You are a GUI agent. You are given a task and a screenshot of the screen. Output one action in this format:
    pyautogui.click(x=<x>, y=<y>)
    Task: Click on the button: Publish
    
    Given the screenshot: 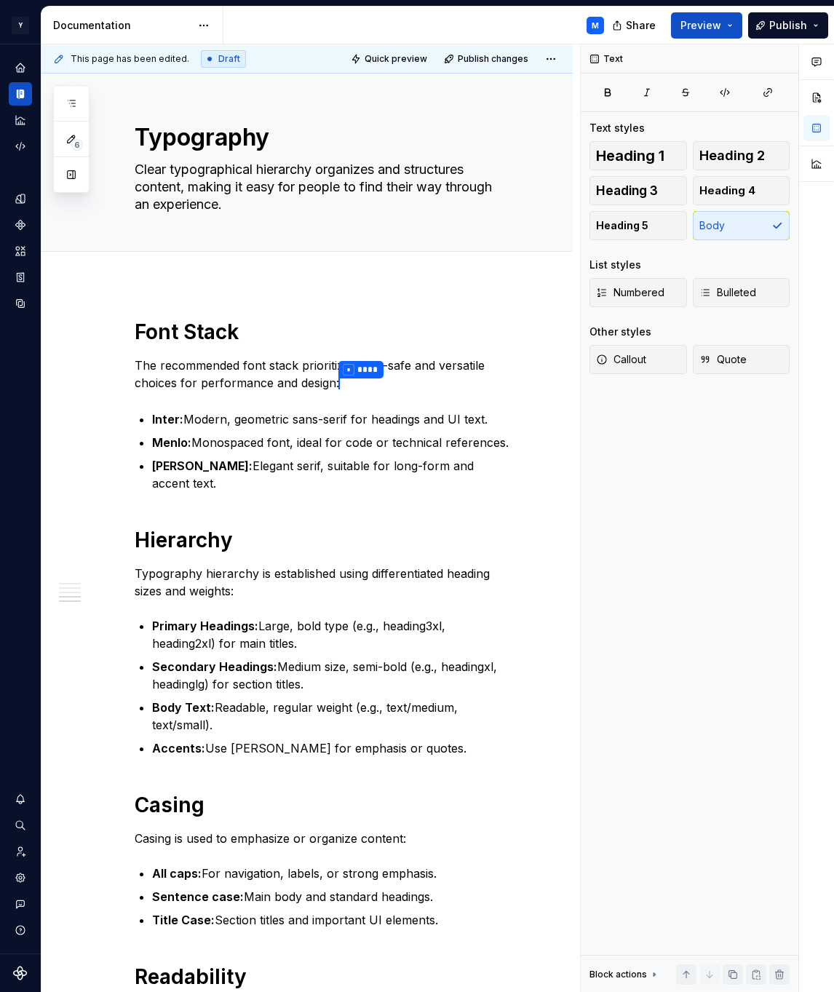 What is the action you would take?
    pyautogui.click(x=788, y=25)
    